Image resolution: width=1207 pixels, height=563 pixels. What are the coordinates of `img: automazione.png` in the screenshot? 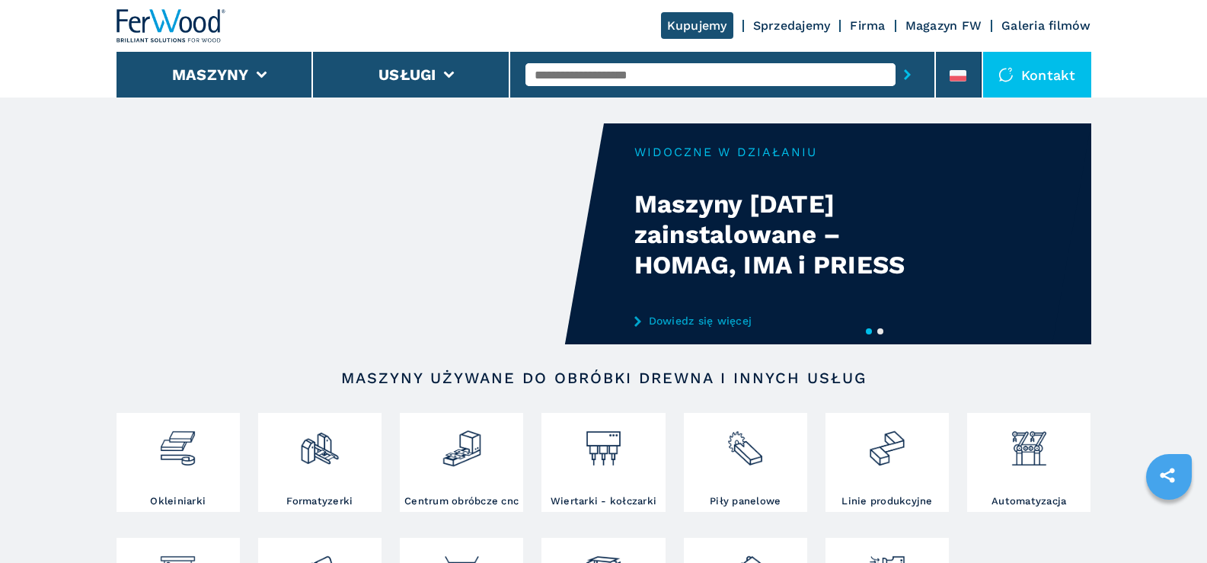 It's located at (1029, 442).